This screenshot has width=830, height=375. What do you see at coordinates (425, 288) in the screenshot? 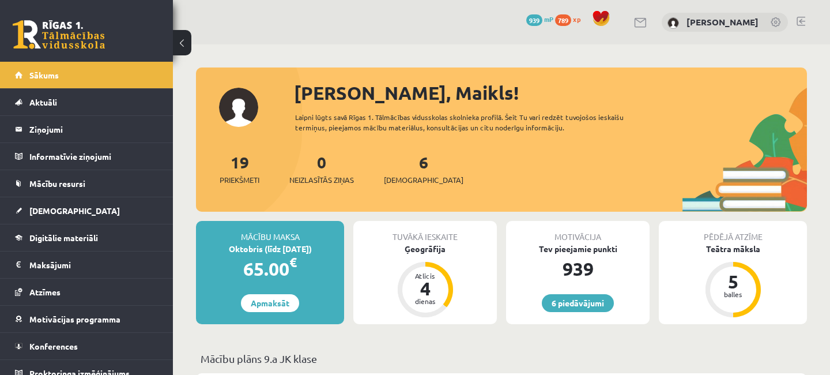
I see `div: 4` at bounding box center [425, 288].